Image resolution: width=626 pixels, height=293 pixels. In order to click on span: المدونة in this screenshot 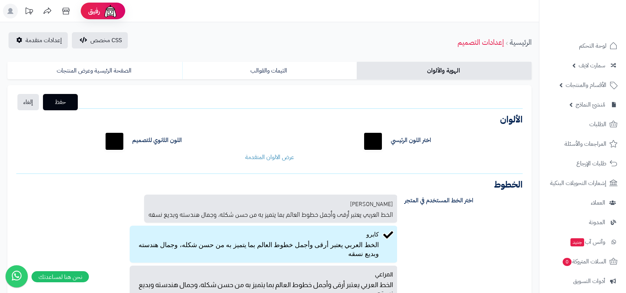, I will do `click(597, 223)`.